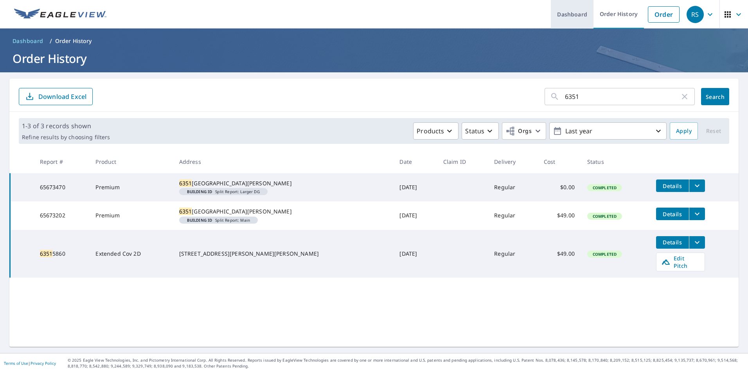  I want to click on a: Order, so click(664, 14).